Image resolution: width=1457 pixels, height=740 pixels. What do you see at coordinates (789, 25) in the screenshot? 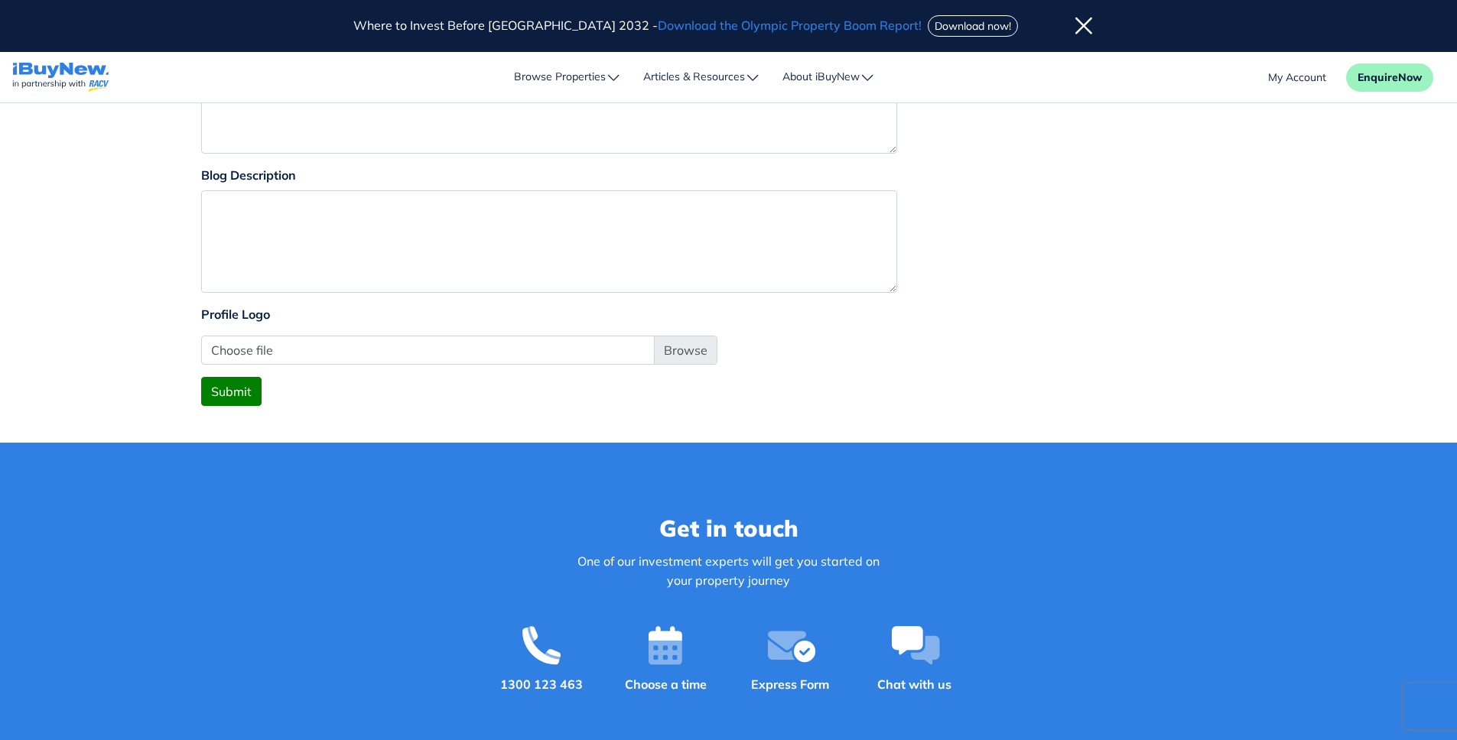
I see `span: Download the Olympic Property Boom Report!` at bounding box center [789, 25].